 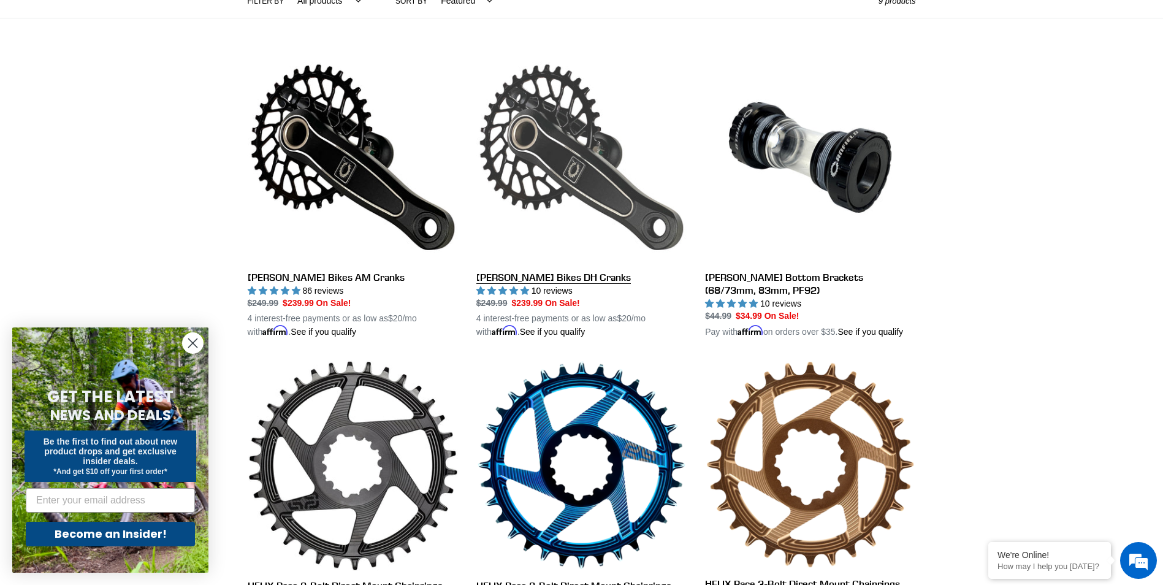 What do you see at coordinates (110, 397) in the screenshot?
I see `span: GET THE LATEST` at bounding box center [110, 397].